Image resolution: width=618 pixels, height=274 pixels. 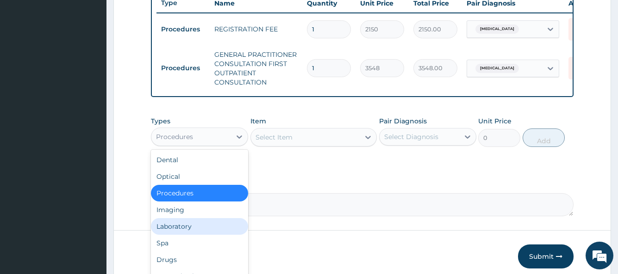 I want to click on label: Pair Diagnosis, so click(x=403, y=121).